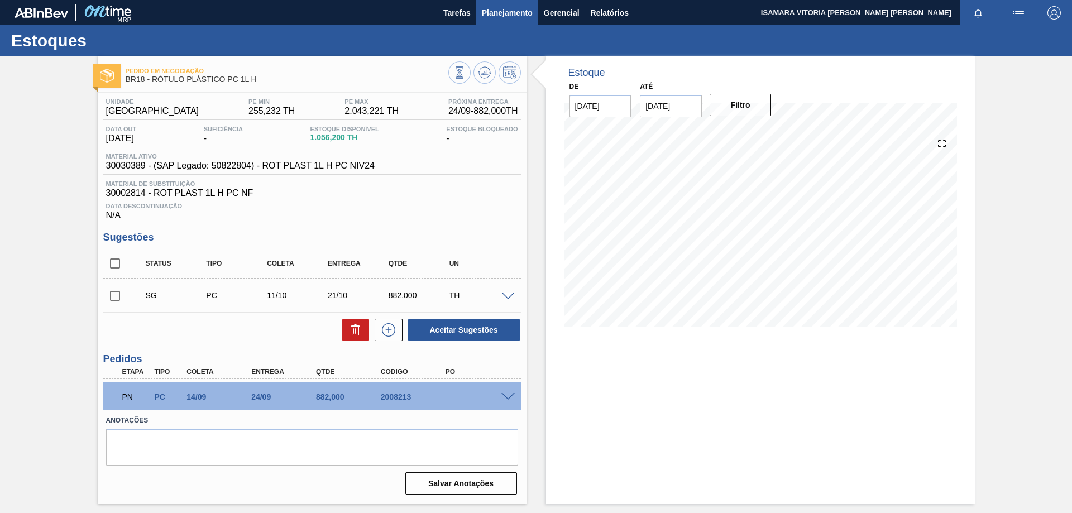  Describe the element at coordinates (220, 397) in the screenshot. I see `div: 14/09/2025` at that location.